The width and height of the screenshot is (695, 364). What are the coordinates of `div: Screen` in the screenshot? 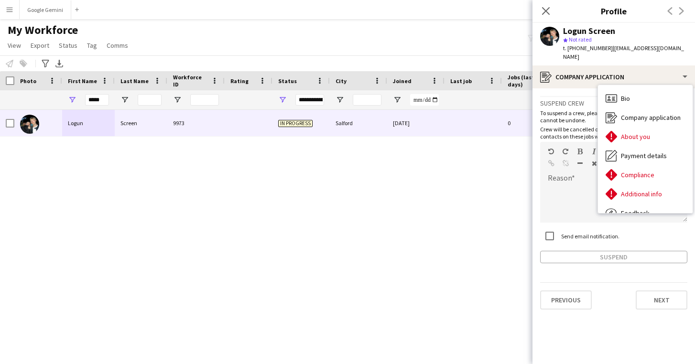 It's located at (141, 123).